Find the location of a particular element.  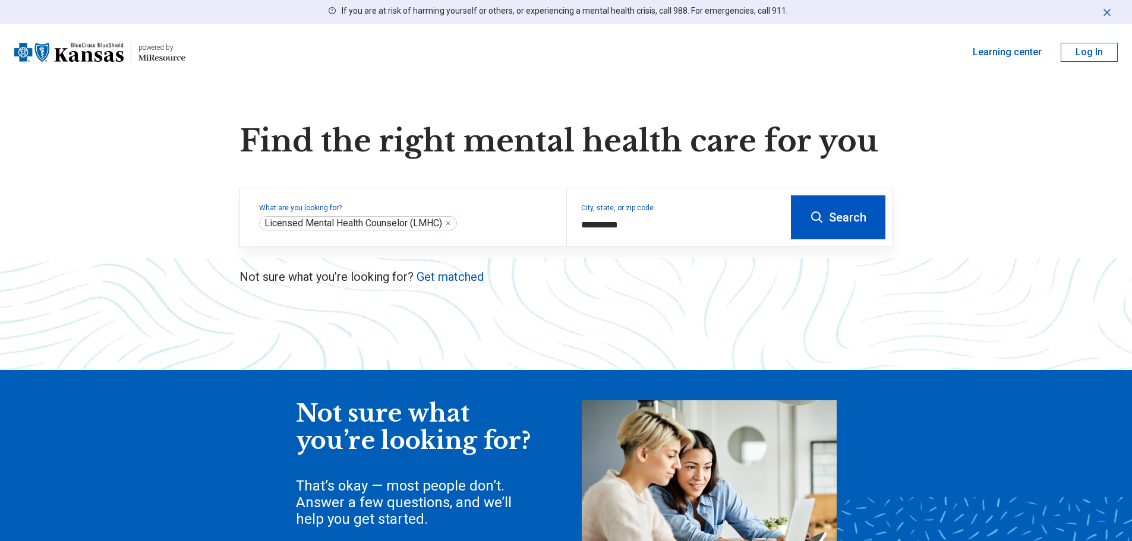

div: powered by is located at coordinates (162, 48).